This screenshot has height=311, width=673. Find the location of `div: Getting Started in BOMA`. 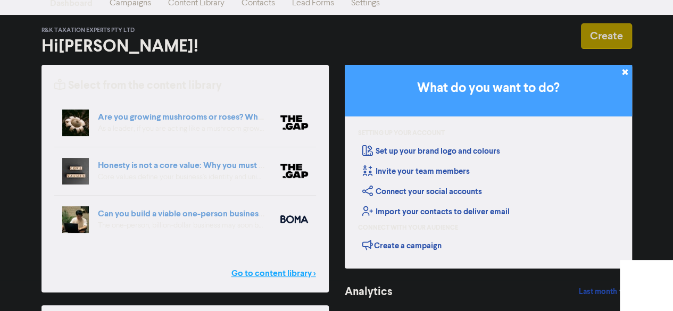

div: Getting Started in BOMA is located at coordinates (488, 166).